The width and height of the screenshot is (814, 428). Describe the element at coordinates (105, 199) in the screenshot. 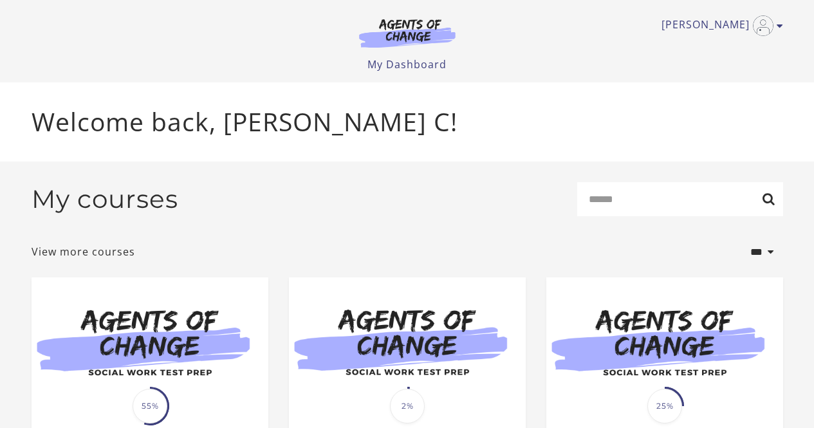

I see `h2: My courses` at that location.